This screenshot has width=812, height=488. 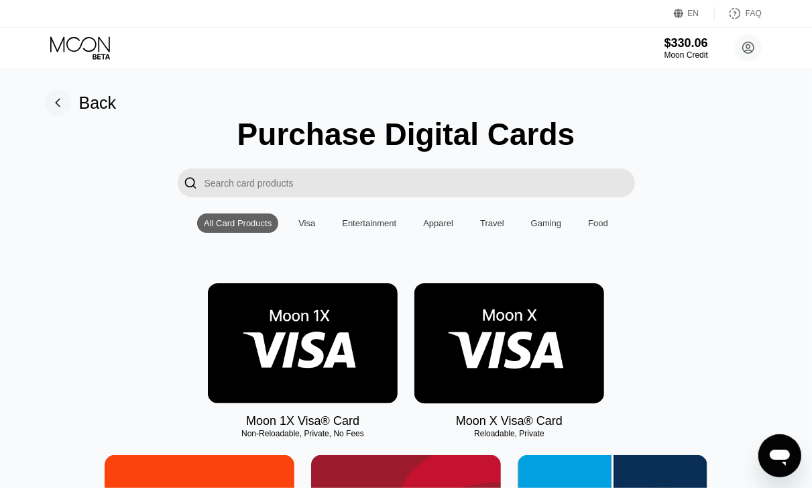 What do you see at coordinates (694, 13) in the screenshot?
I see `div: EN` at bounding box center [694, 13].